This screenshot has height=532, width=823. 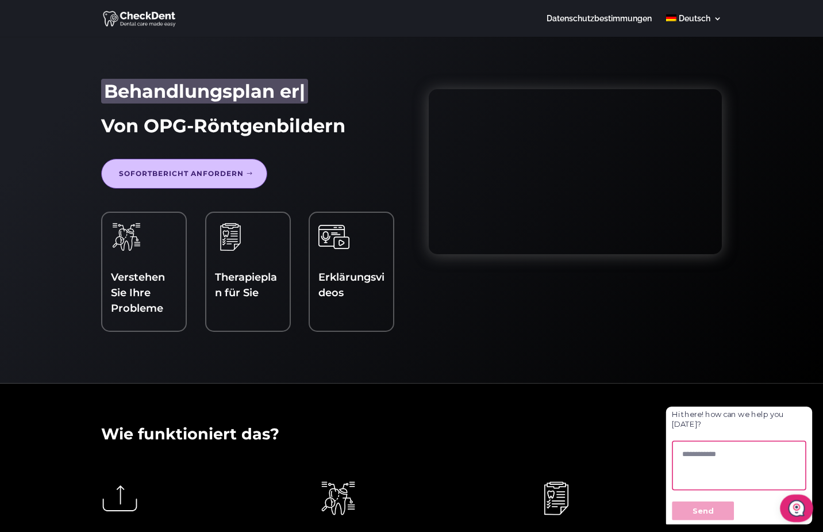 I want to click on img: CheckDent, so click(x=140, y=18).